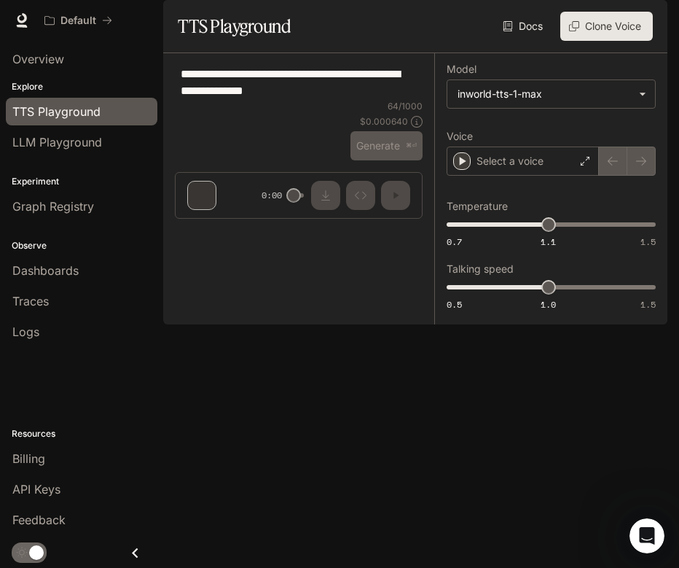 The height and width of the screenshot is (568, 679). Describe the element at coordinates (524, 26) in the screenshot. I see `a: Docs` at that location.